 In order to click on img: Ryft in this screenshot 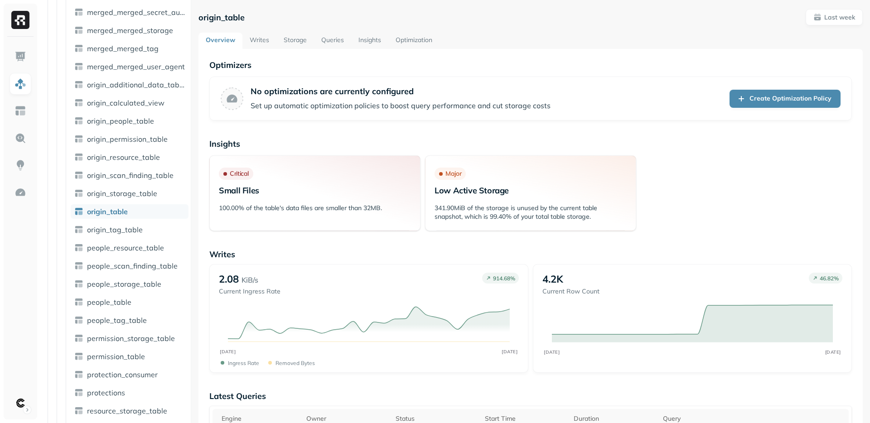, I will do `click(20, 20)`.